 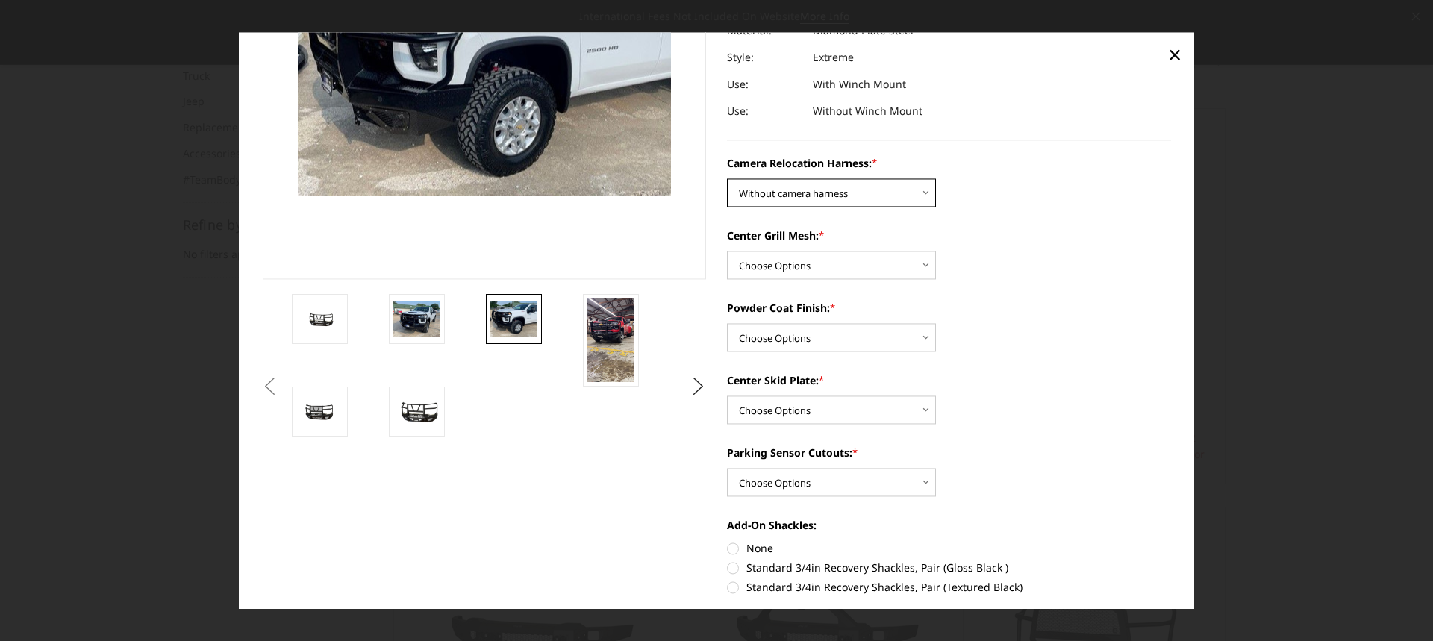 I want to click on dd: With Winch Mount, so click(x=859, y=84).